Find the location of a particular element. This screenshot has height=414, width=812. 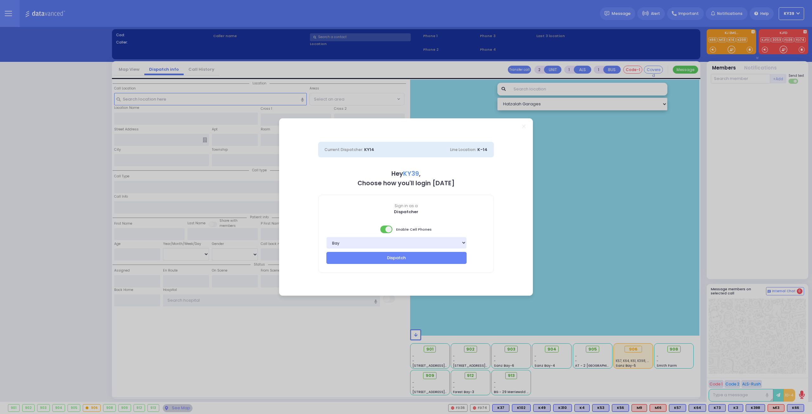

b: Hey , is located at coordinates (406, 173).